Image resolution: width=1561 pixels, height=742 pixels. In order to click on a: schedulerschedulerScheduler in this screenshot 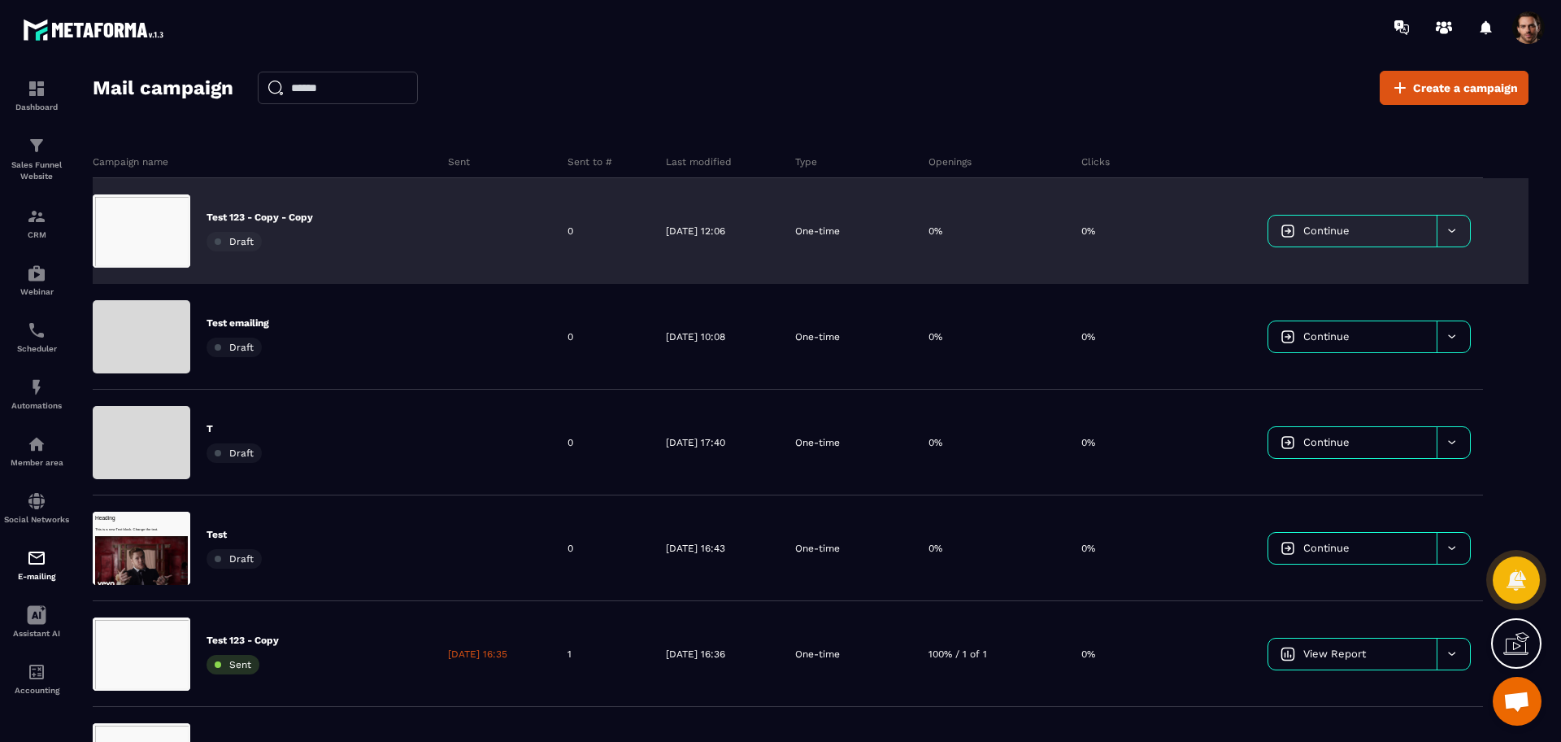, I will do `click(37, 337)`.